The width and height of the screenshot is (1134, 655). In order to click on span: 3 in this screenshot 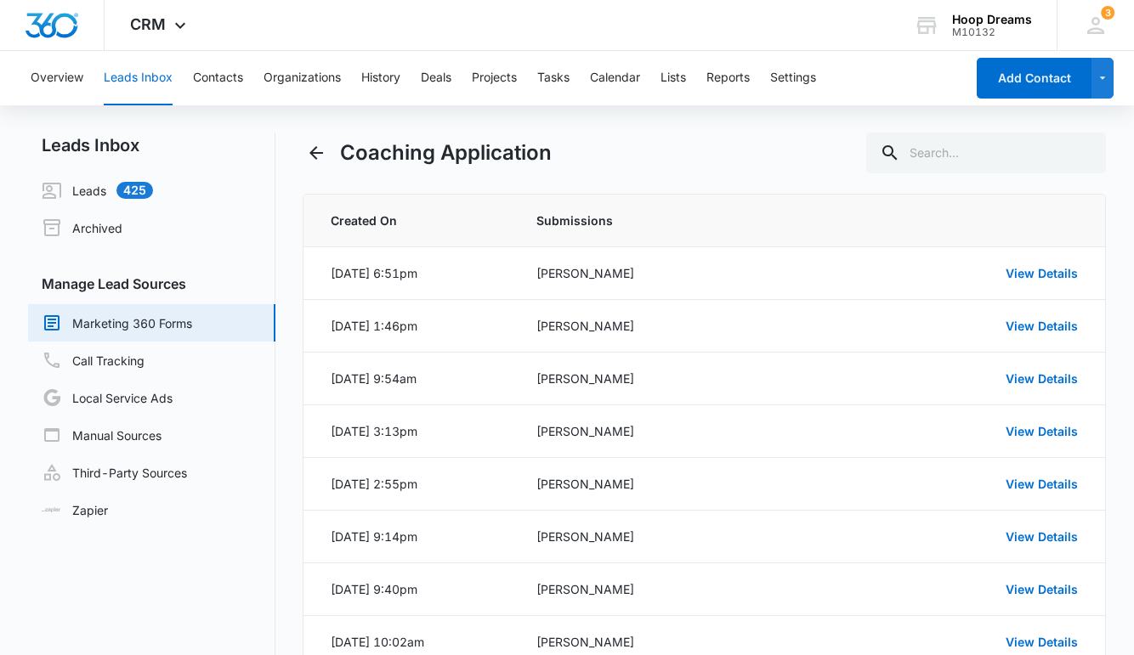, I will do `click(1108, 13)`.